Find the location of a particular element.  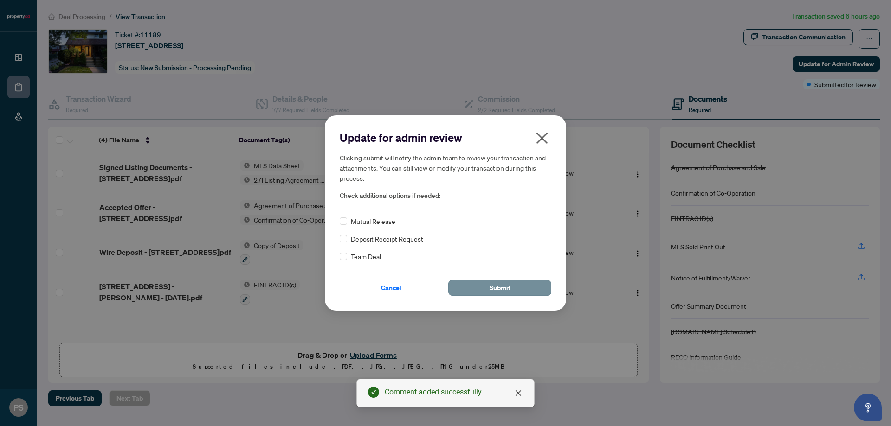

a: Close is located at coordinates (518, 393).